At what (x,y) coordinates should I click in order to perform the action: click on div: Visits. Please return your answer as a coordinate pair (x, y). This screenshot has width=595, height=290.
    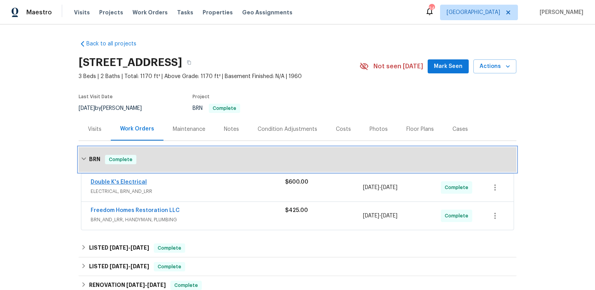
    Looking at the image, I should click on (95, 129).